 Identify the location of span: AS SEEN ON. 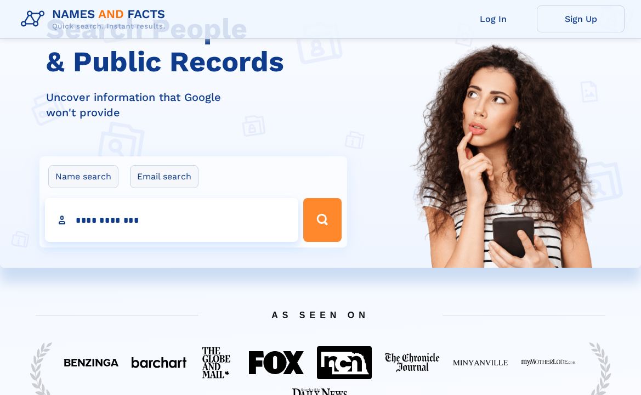
(320, 315).